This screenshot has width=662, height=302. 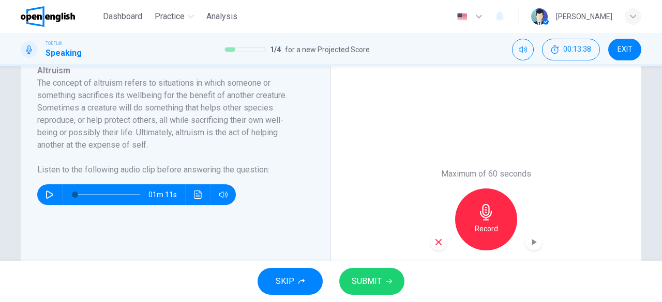 I want to click on a: Dashboard, so click(x=123, y=17).